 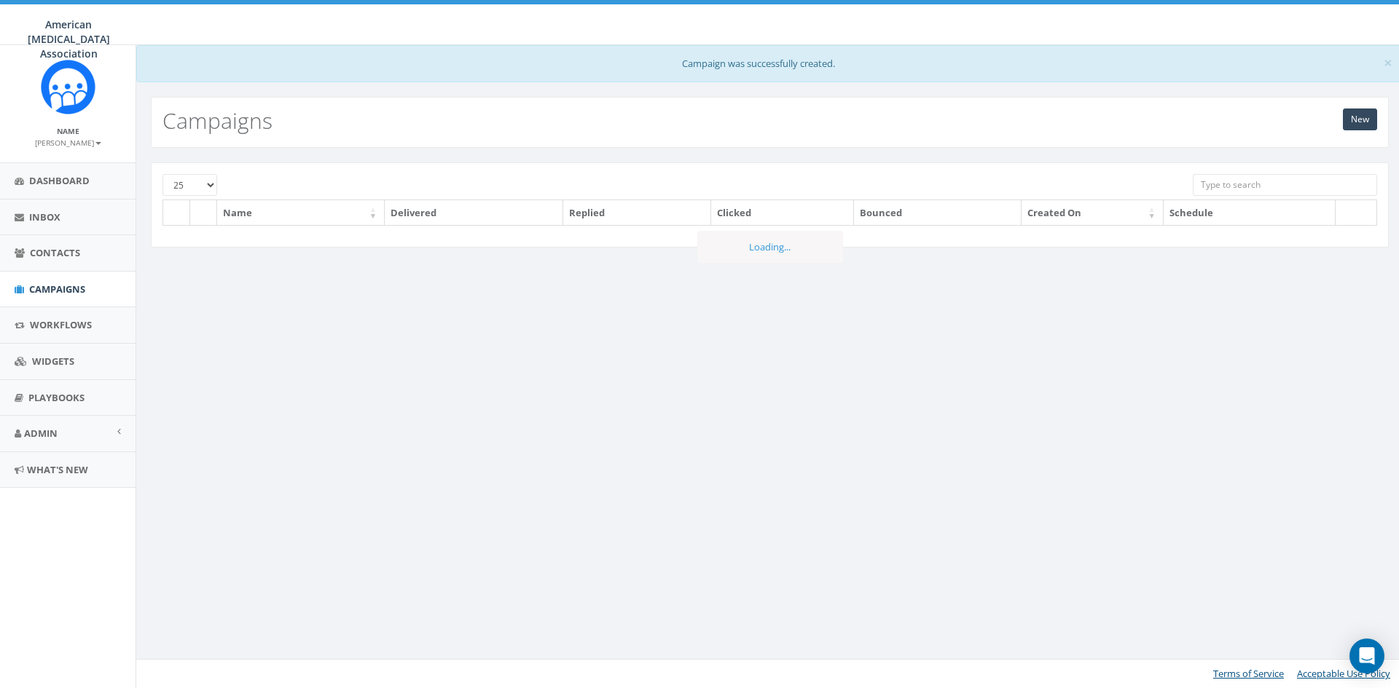 I want to click on span: What's New, so click(x=58, y=470).